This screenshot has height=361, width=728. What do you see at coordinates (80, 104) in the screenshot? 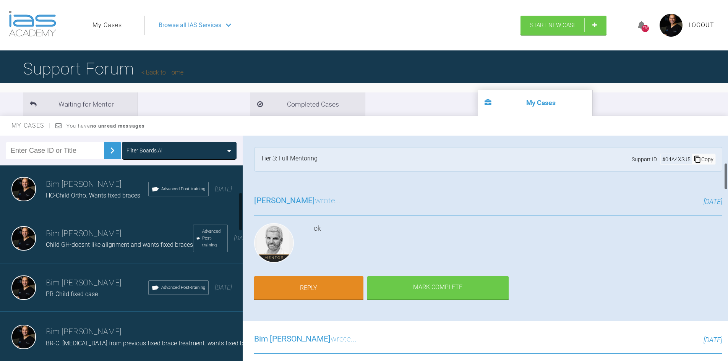
I see `li: Waiting for Mentor` at bounding box center [80, 104].